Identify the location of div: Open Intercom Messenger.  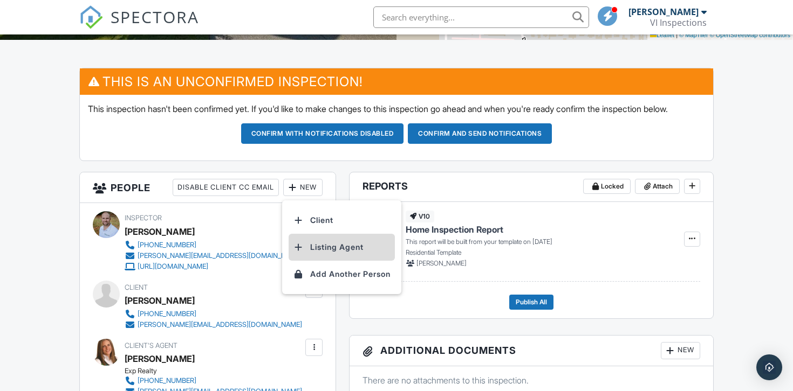
(769, 368).